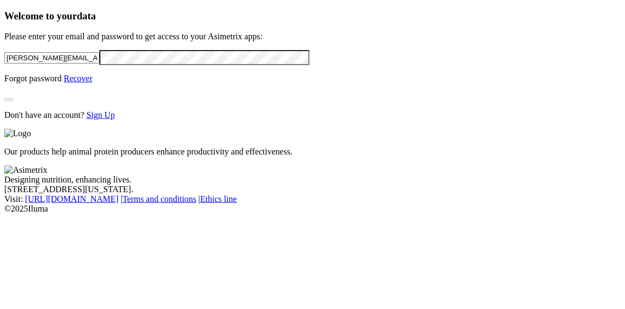 This screenshot has height=309, width=625. Describe the element at coordinates (312, 79) in the screenshot. I see `p: Forgot password` at that location.